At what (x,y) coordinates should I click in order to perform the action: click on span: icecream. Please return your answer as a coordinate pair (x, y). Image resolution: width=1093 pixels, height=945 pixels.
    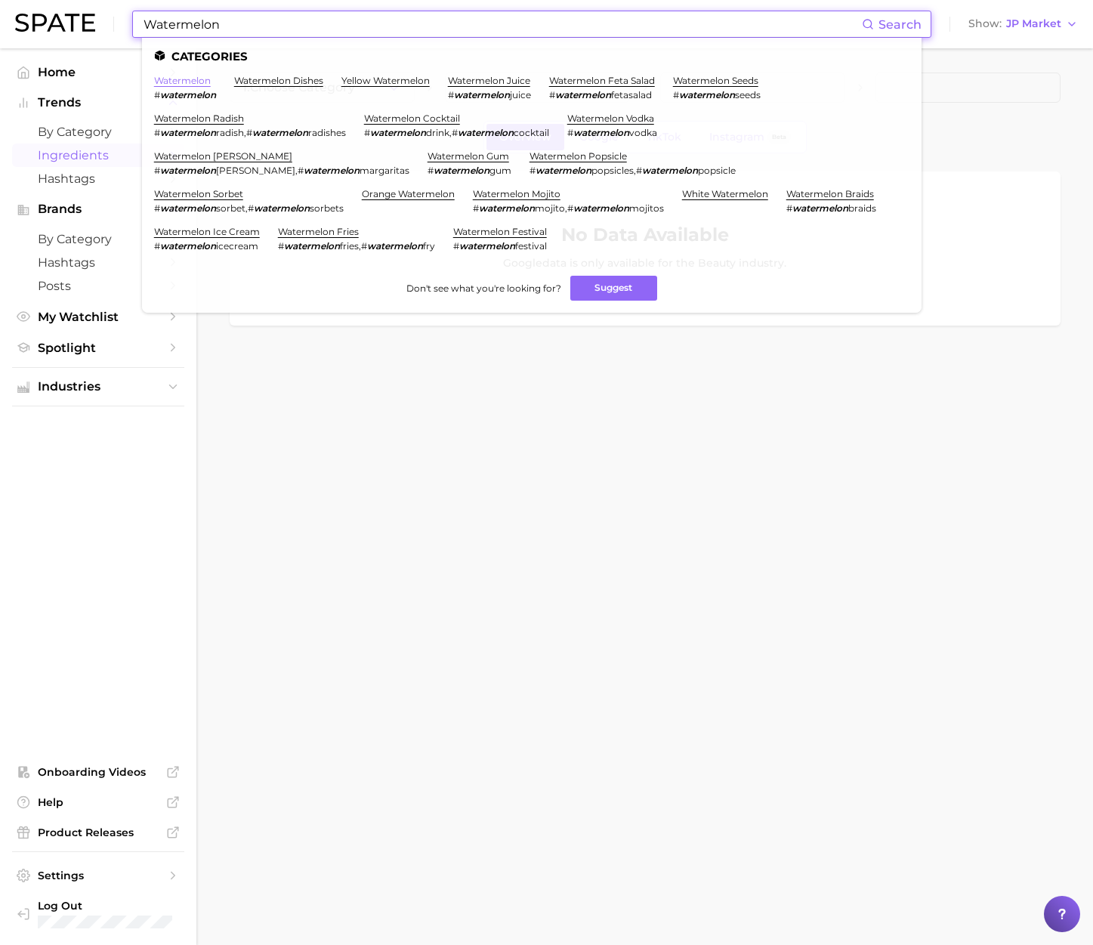
    Looking at the image, I should click on (237, 245).